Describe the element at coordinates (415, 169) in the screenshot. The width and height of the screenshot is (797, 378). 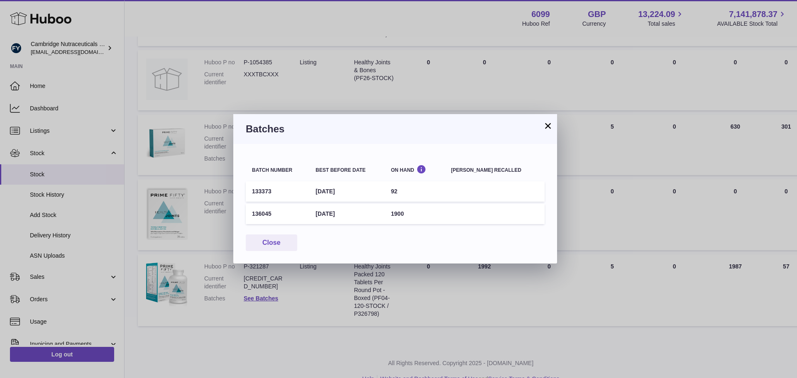
I see `div: On Hand` at that location.